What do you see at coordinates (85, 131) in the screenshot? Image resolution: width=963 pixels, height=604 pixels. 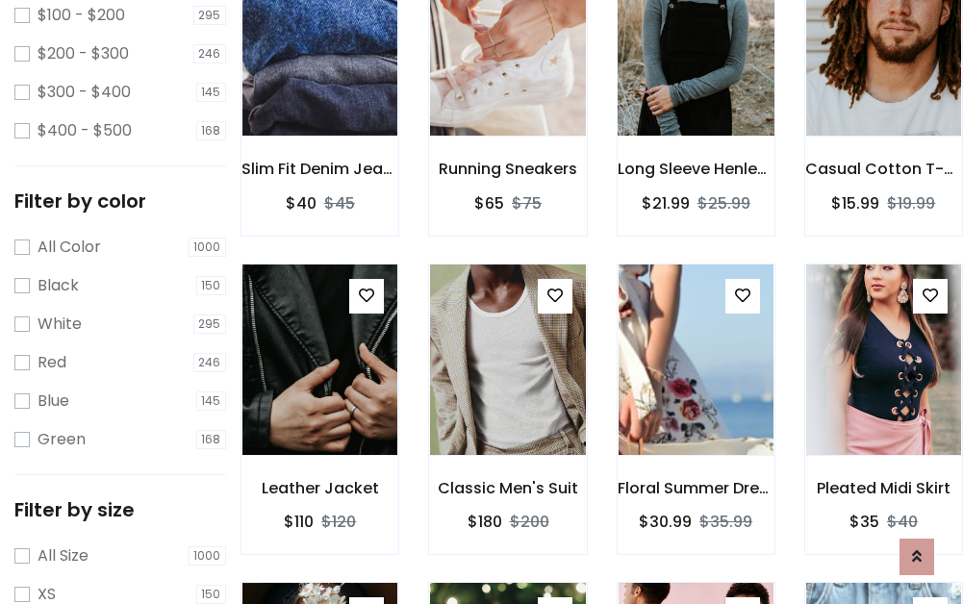 I see `label: $400 - $500` at bounding box center [85, 131].